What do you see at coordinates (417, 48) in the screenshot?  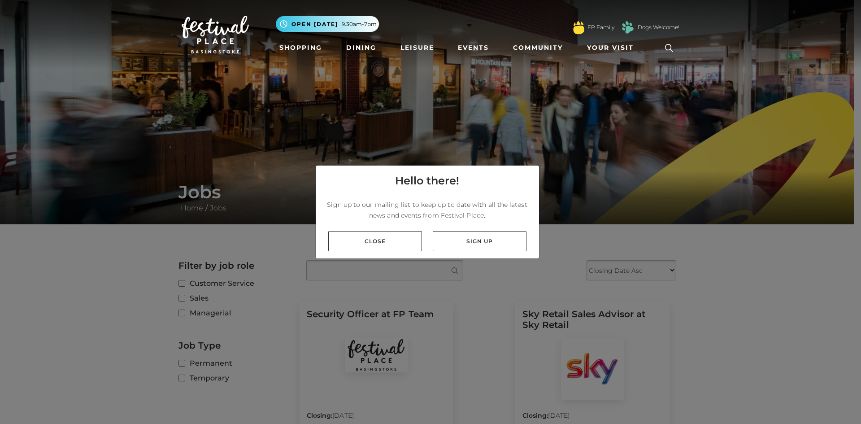 I see `a: Leisure` at bounding box center [417, 48].